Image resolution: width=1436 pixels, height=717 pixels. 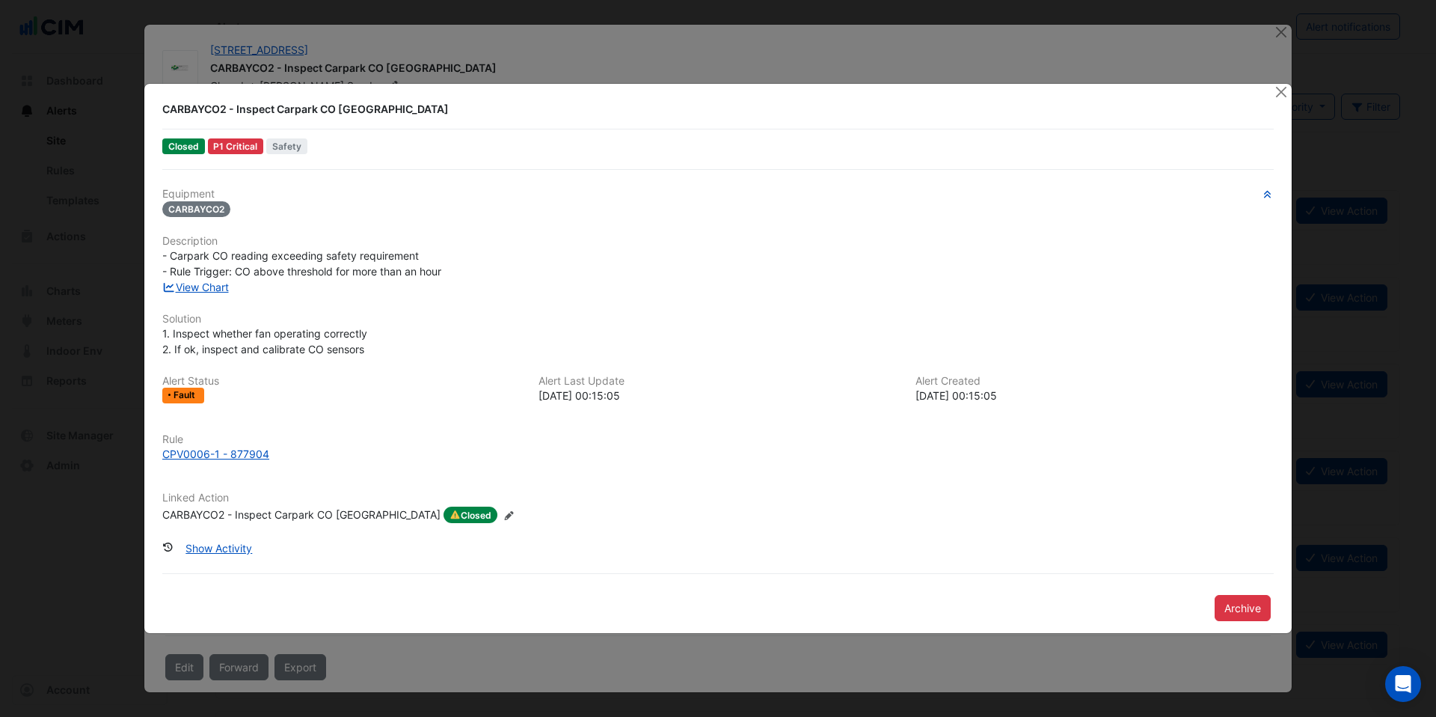 What do you see at coordinates (186, 395) in the screenshot?
I see `span: Fault` at bounding box center [186, 395].